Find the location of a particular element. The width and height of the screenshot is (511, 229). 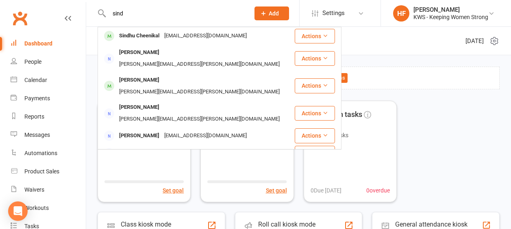

div: Automations is located at coordinates (41, 153).